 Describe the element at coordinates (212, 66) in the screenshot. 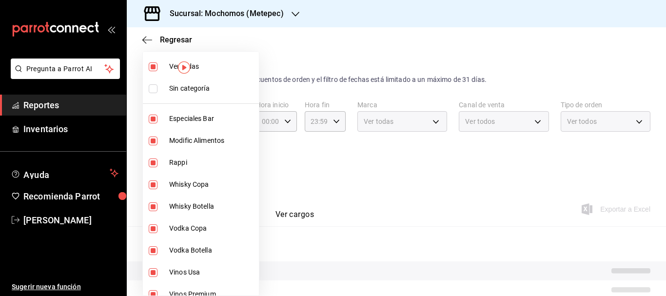

I see `span: Ver todas` at that location.